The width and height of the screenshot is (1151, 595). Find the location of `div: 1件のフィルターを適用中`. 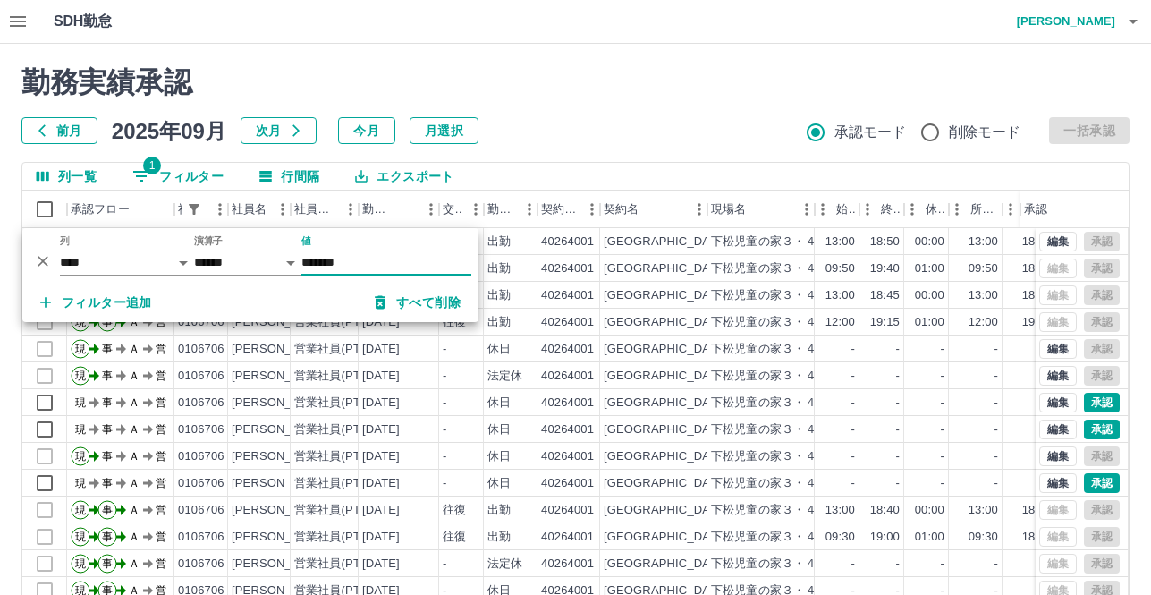

div: 1件のフィルターを適用中 is located at coordinates (194, 209).